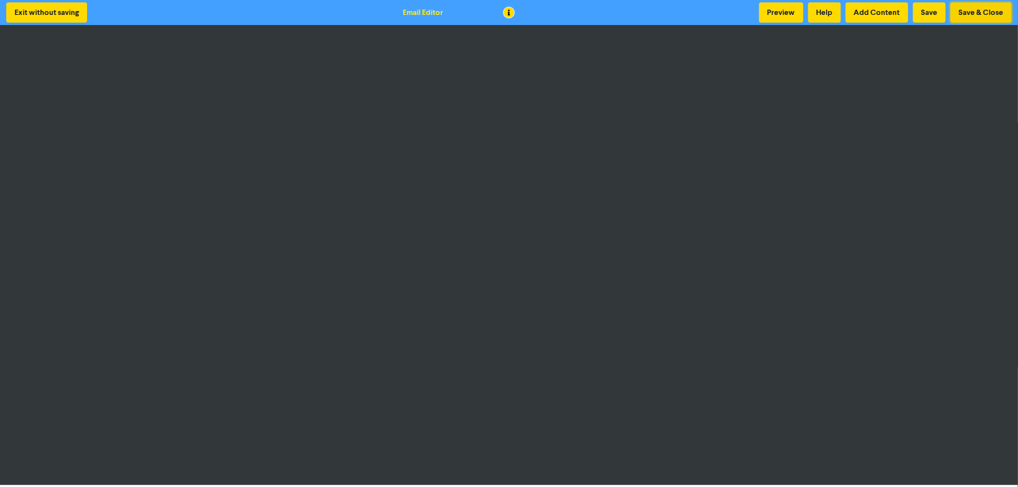  What do you see at coordinates (981, 13) in the screenshot?
I see `button: Save & Close` at bounding box center [981, 13].